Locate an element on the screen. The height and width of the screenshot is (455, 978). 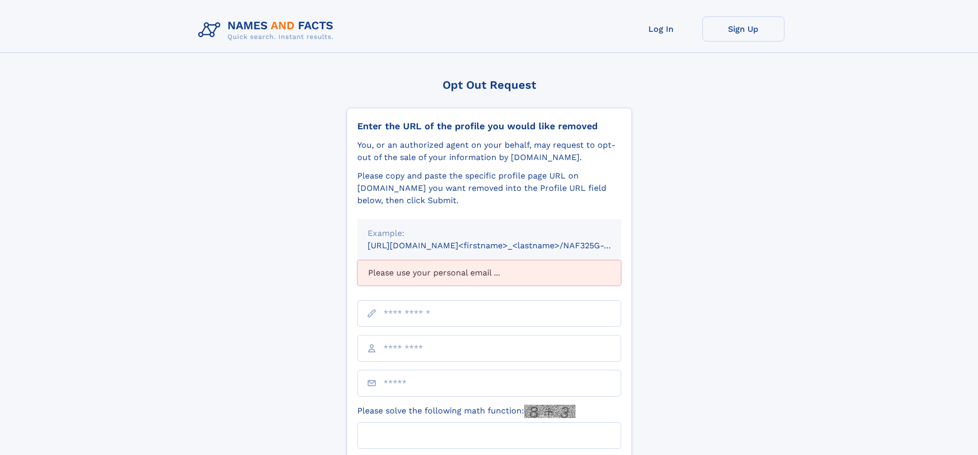
a: Sign Up is located at coordinates (744, 29).